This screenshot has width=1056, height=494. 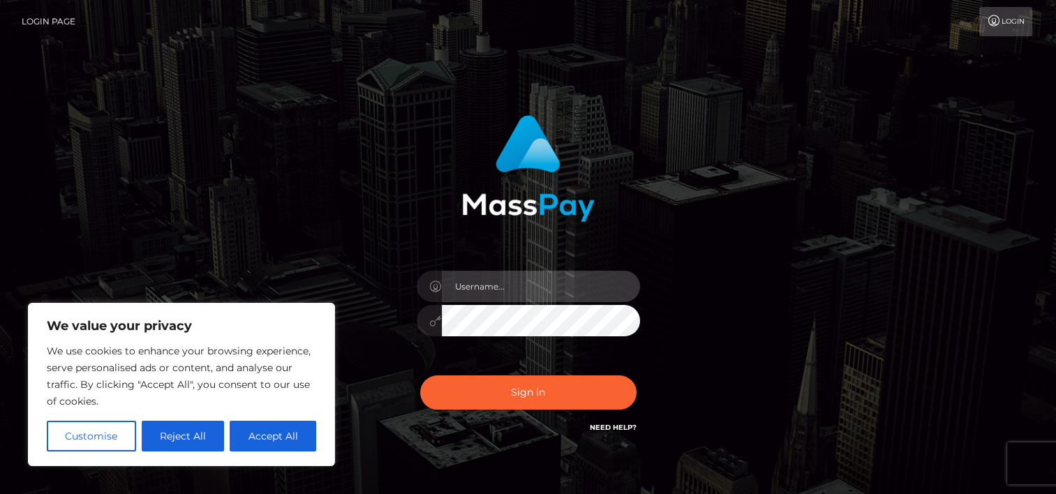 What do you see at coordinates (182, 376) in the screenshot?
I see `p: We use cookies to enhance your browsing experience, serve personalised ads or content, and analys...` at bounding box center [182, 376].